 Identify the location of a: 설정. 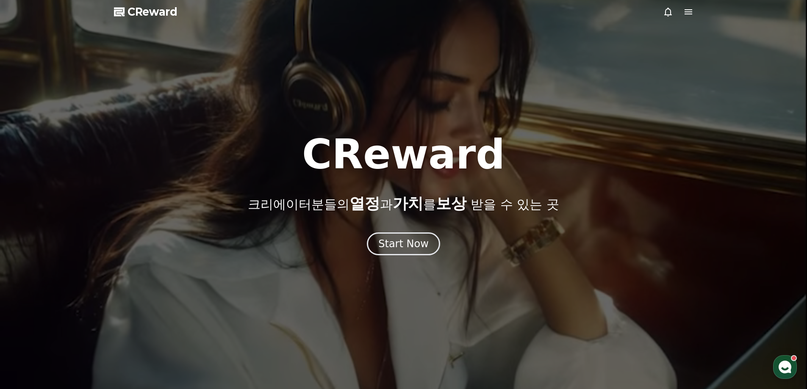
(136, 279).